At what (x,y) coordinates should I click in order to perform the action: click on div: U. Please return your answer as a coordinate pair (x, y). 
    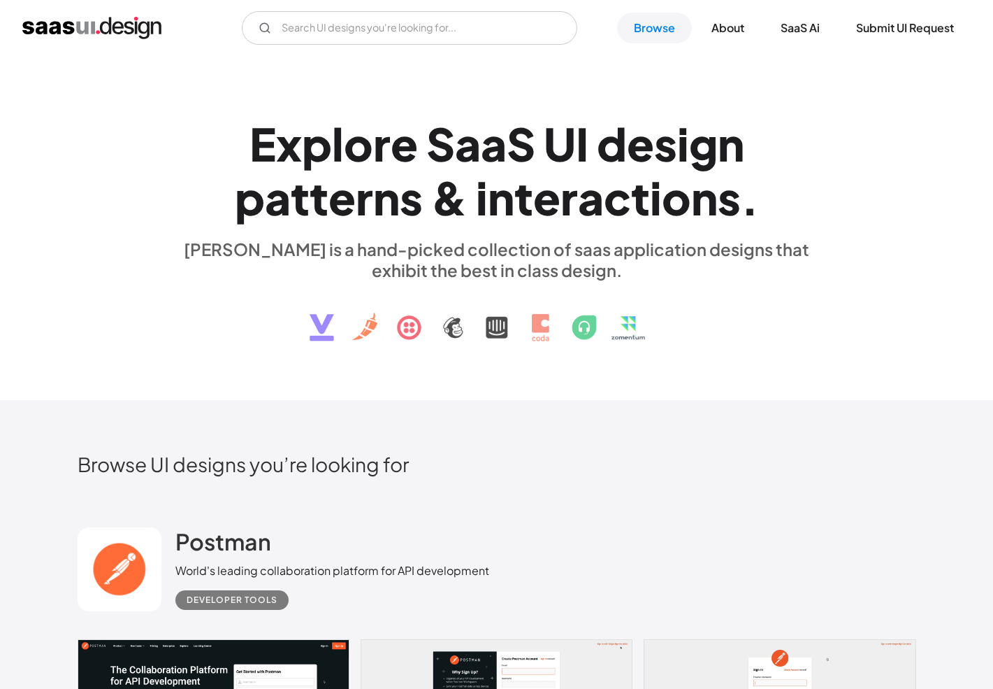
    Looking at the image, I should click on (560, 143).